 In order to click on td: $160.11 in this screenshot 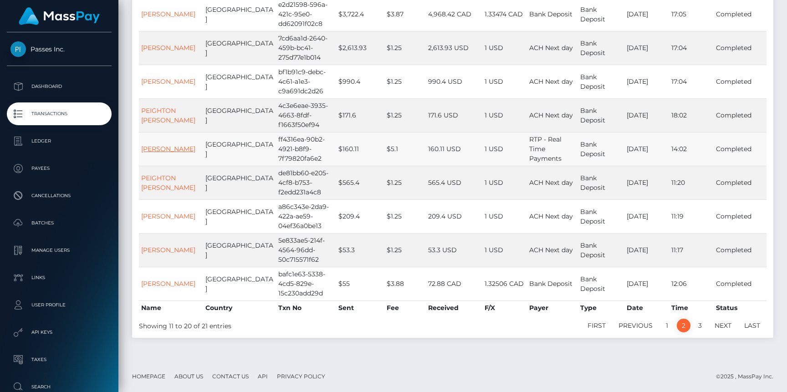, I will do `click(360, 149)`.